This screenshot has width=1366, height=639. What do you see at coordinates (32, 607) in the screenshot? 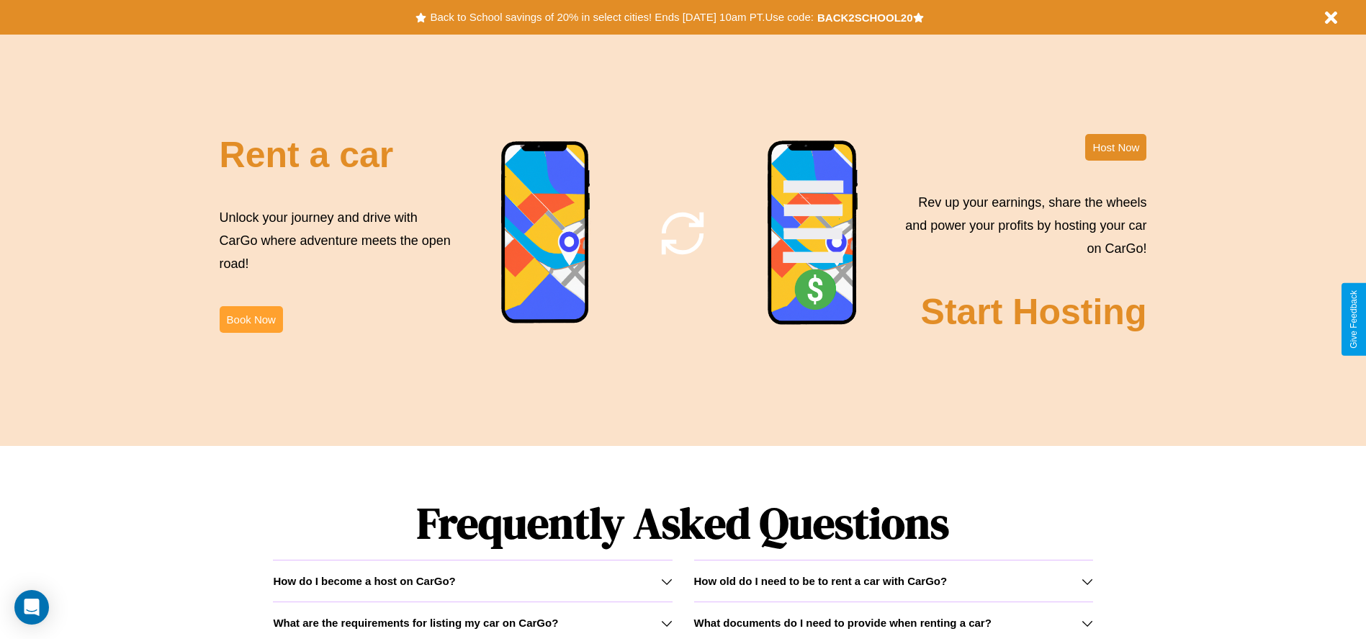
I see `div: Open Intercom Messenger` at bounding box center [32, 607].